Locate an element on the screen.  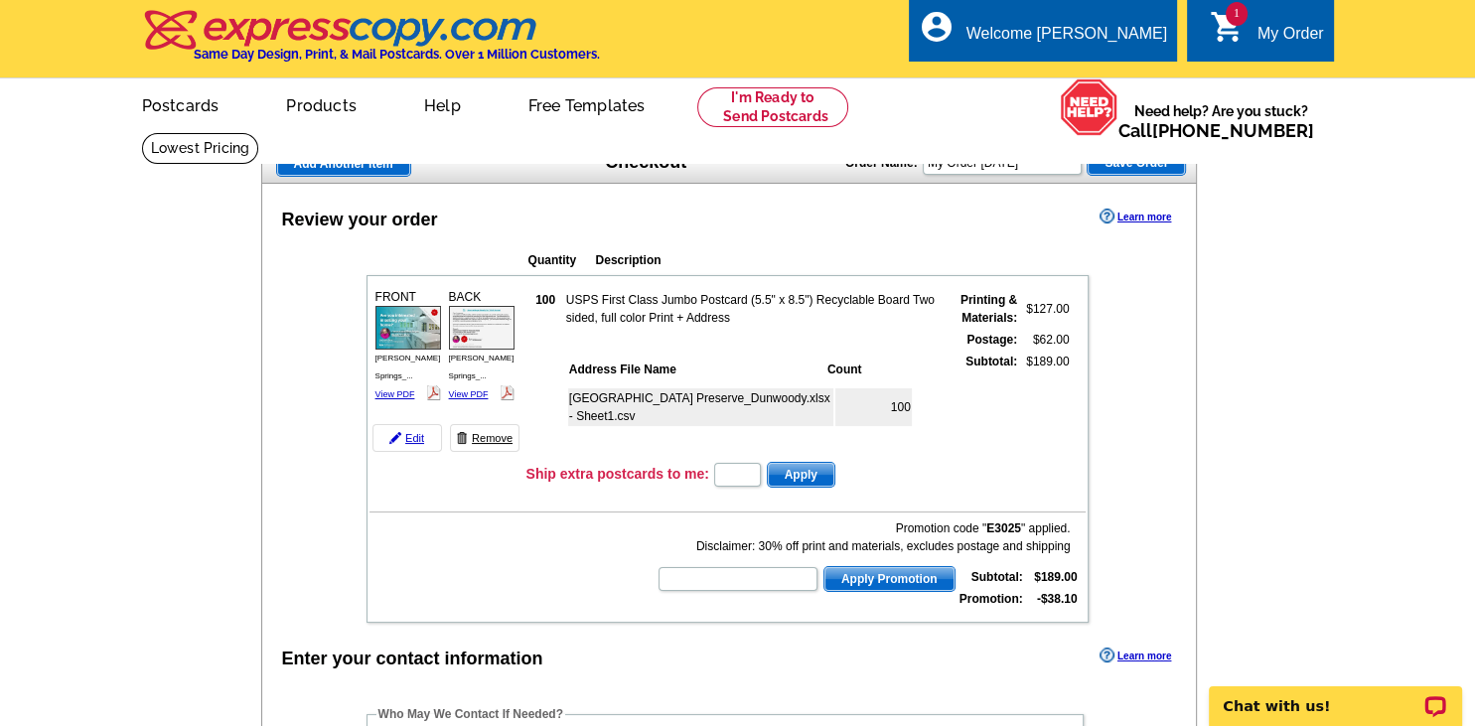
strong: $189.00 is located at coordinates (1055, 577).